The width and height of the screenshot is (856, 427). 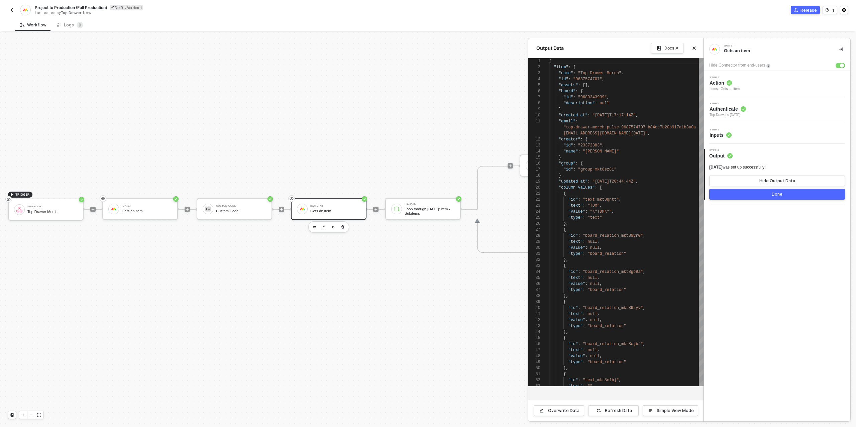 What do you see at coordinates (567, 163) in the screenshot?
I see `span: "group"` at bounding box center [567, 163].